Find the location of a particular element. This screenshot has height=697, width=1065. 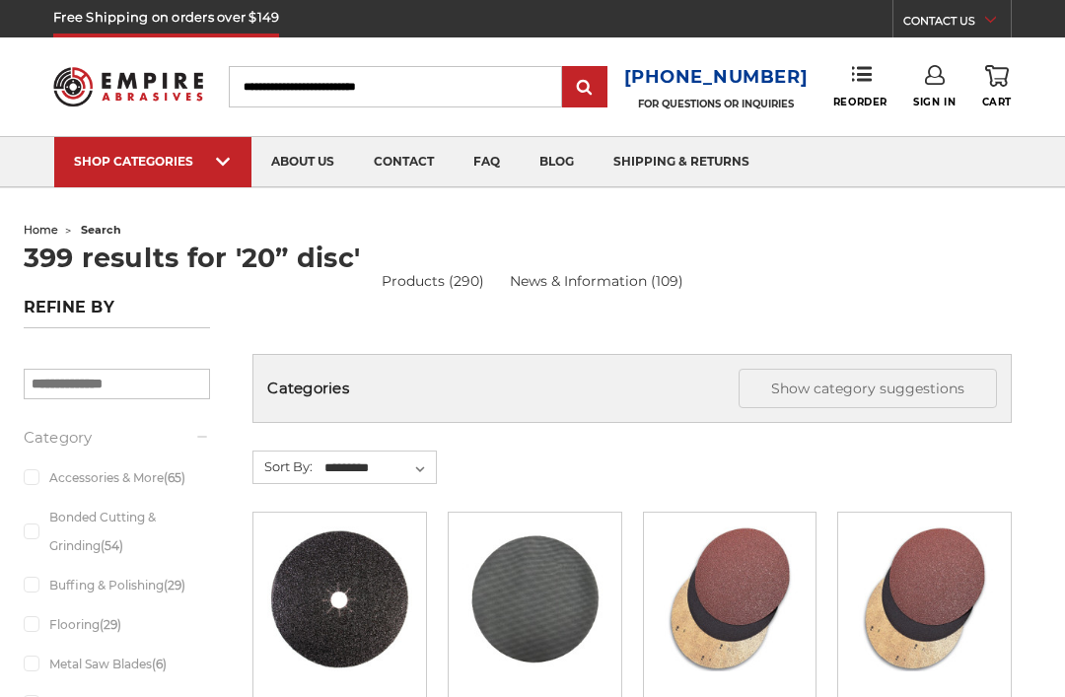

img: Silicon Carbide 18" Double-Sided Floor Sanding Discs is located at coordinates (924, 599).